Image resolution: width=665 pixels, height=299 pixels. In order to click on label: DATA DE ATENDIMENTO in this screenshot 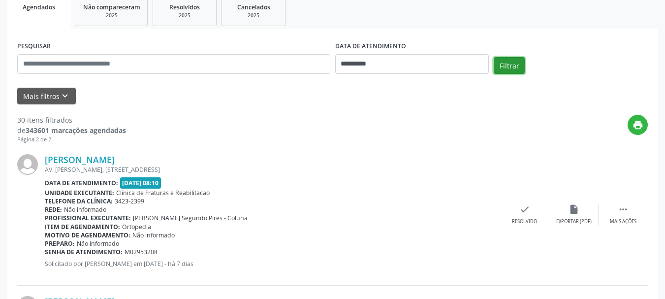, I will do `click(370, 46)`.